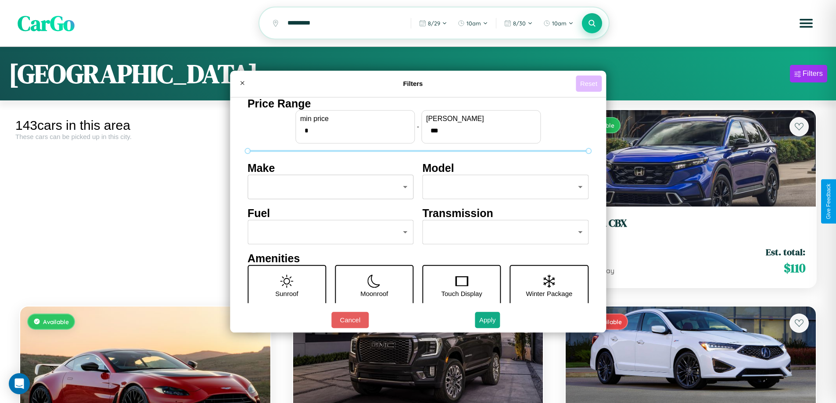 The height and width of the screenshot is (403, 836). What do you see at coordinates (287, 294) in the screenshot?
I see `p: Sunroof` at bounding box center [287, 294].